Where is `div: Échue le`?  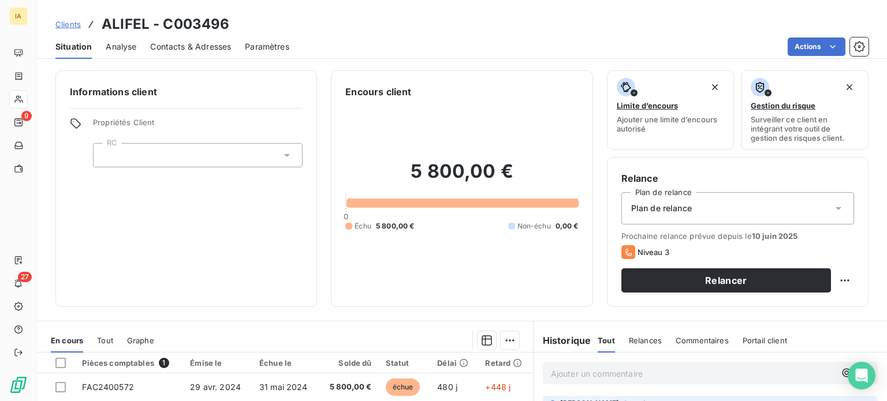 div: Échue le is located at coordinates (285, 363).